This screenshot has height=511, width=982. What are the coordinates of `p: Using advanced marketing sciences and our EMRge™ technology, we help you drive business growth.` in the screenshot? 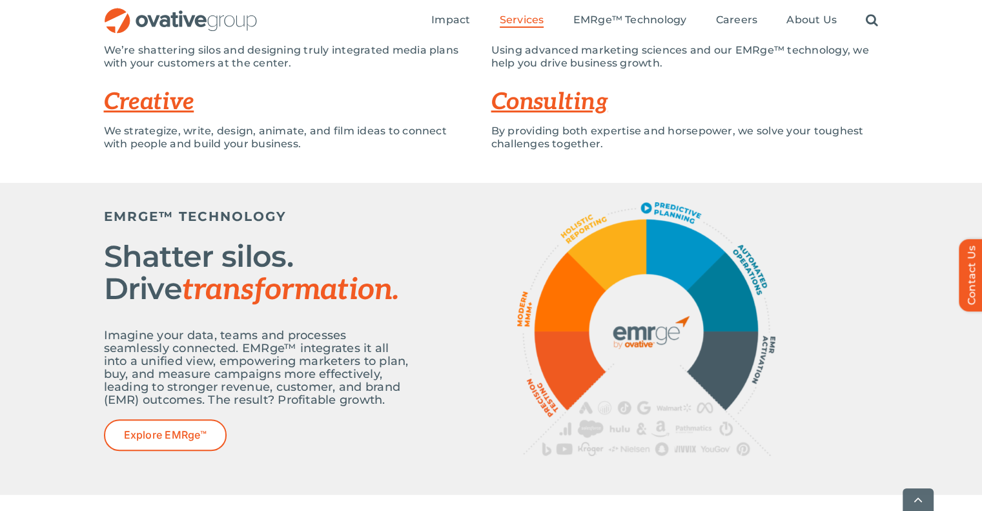 It's located at (685, 57).